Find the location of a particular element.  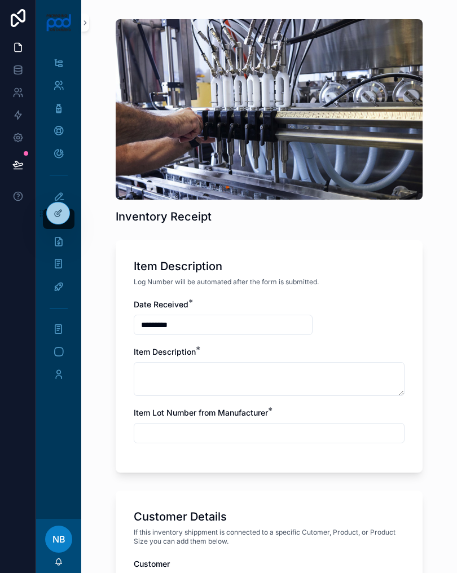

span: Item Description is located at coordinates (165, 351).